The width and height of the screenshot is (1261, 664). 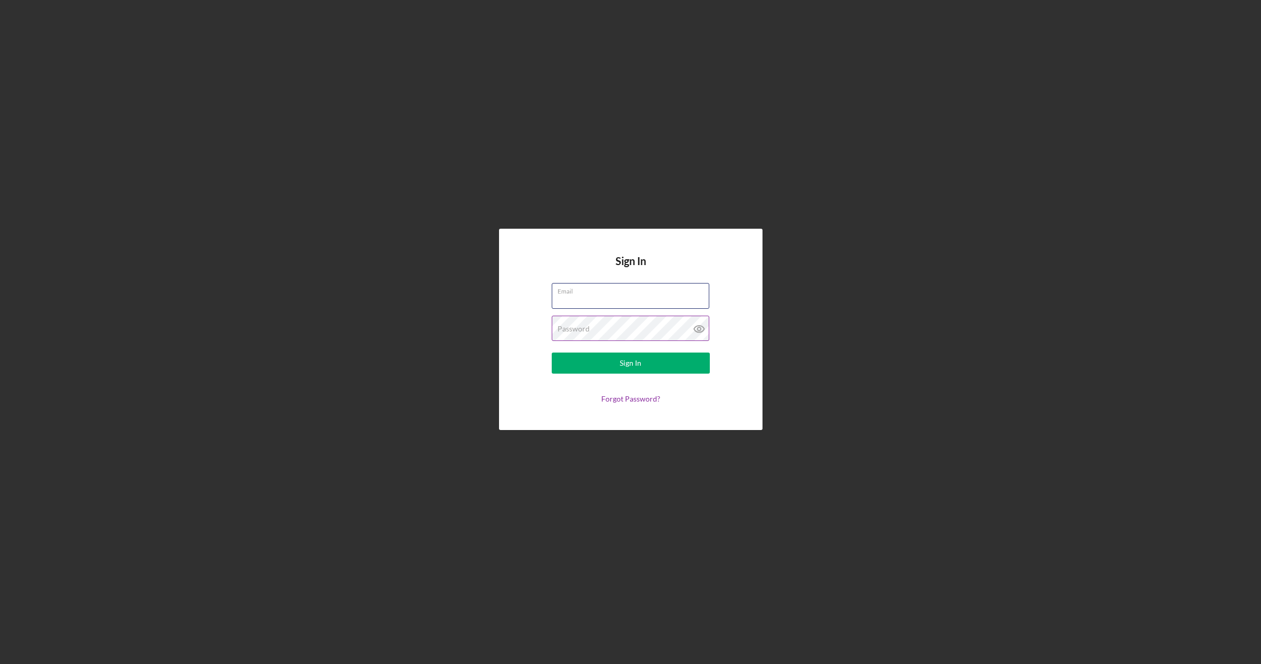 What do you see at coordinates (631, 363) in the screenshot?
I see `button: Sign In` at bounding box center [631, 363].